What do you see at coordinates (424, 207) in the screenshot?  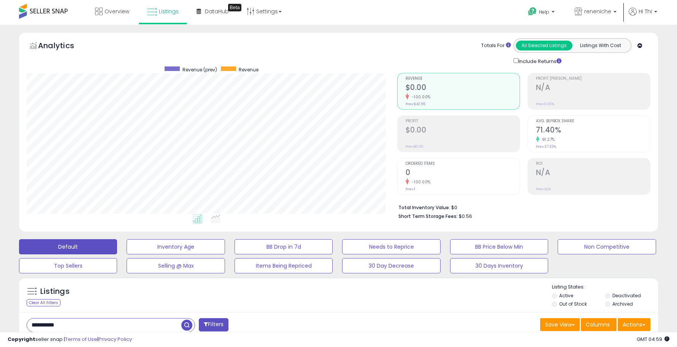 I see `b: Total Inventory Value:` at bounding box center [424, 207].